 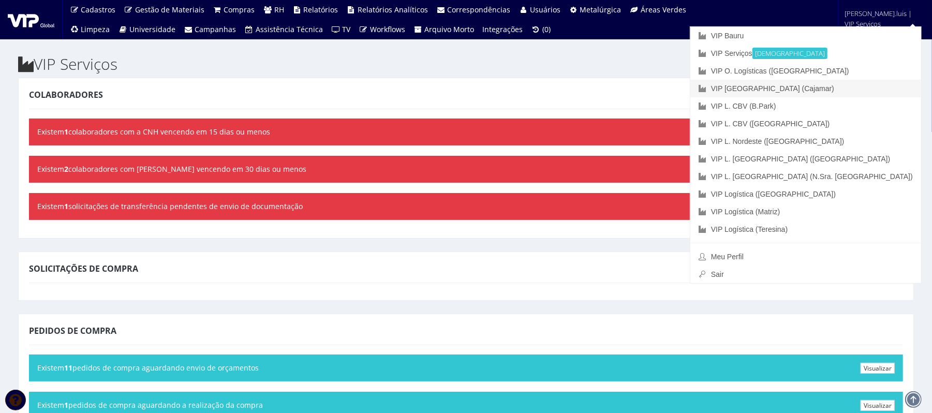 What do you see at coordinates (466, 206) in the screenshot?
I see `div: Existem solicitações de transferência pendentes de envio de documentação` at bounding box center [466, 206].